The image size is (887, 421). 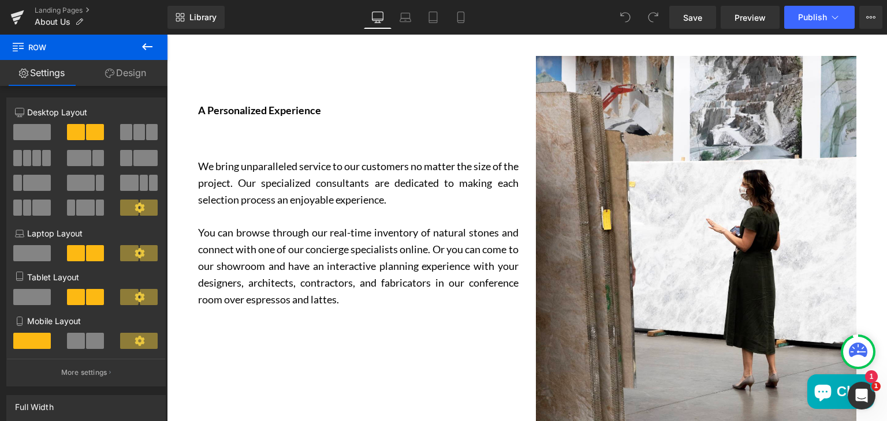 I want to click on p: Laptop Layout, so click(x=86, y=233).